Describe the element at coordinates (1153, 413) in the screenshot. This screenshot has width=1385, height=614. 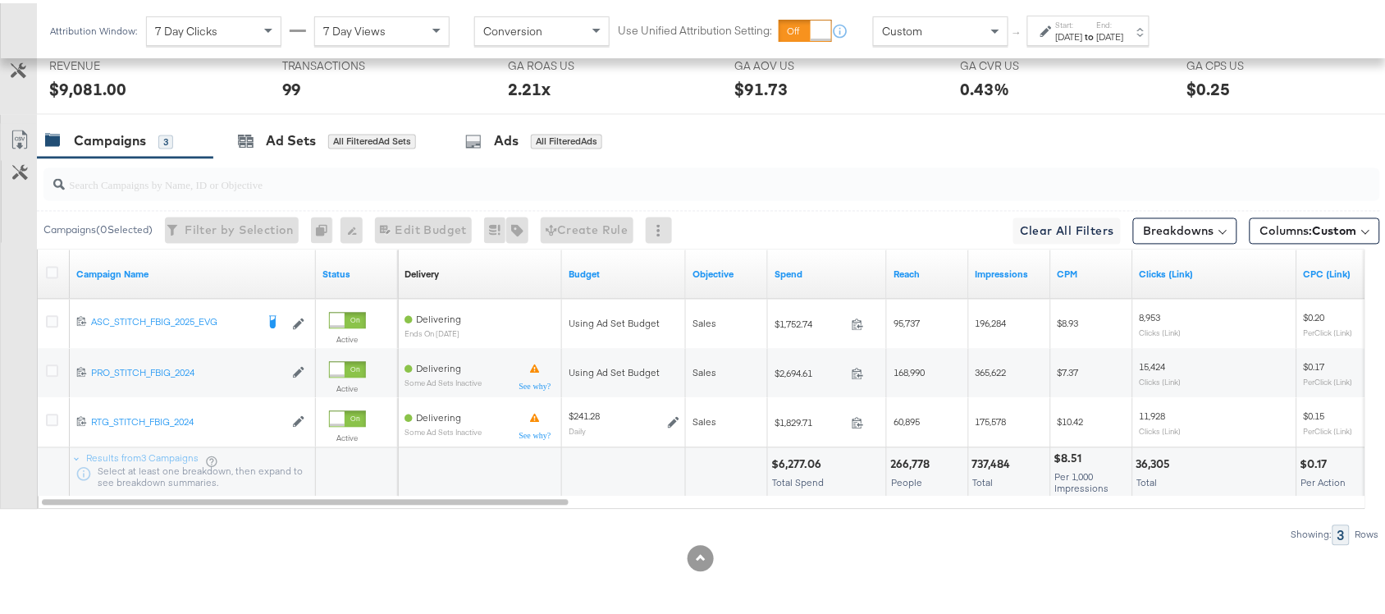
I see `span: 11,928` at that location.